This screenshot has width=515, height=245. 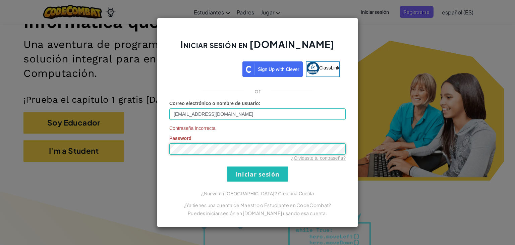 I want to click on span: ClassLink, so click(x=329, y=68).